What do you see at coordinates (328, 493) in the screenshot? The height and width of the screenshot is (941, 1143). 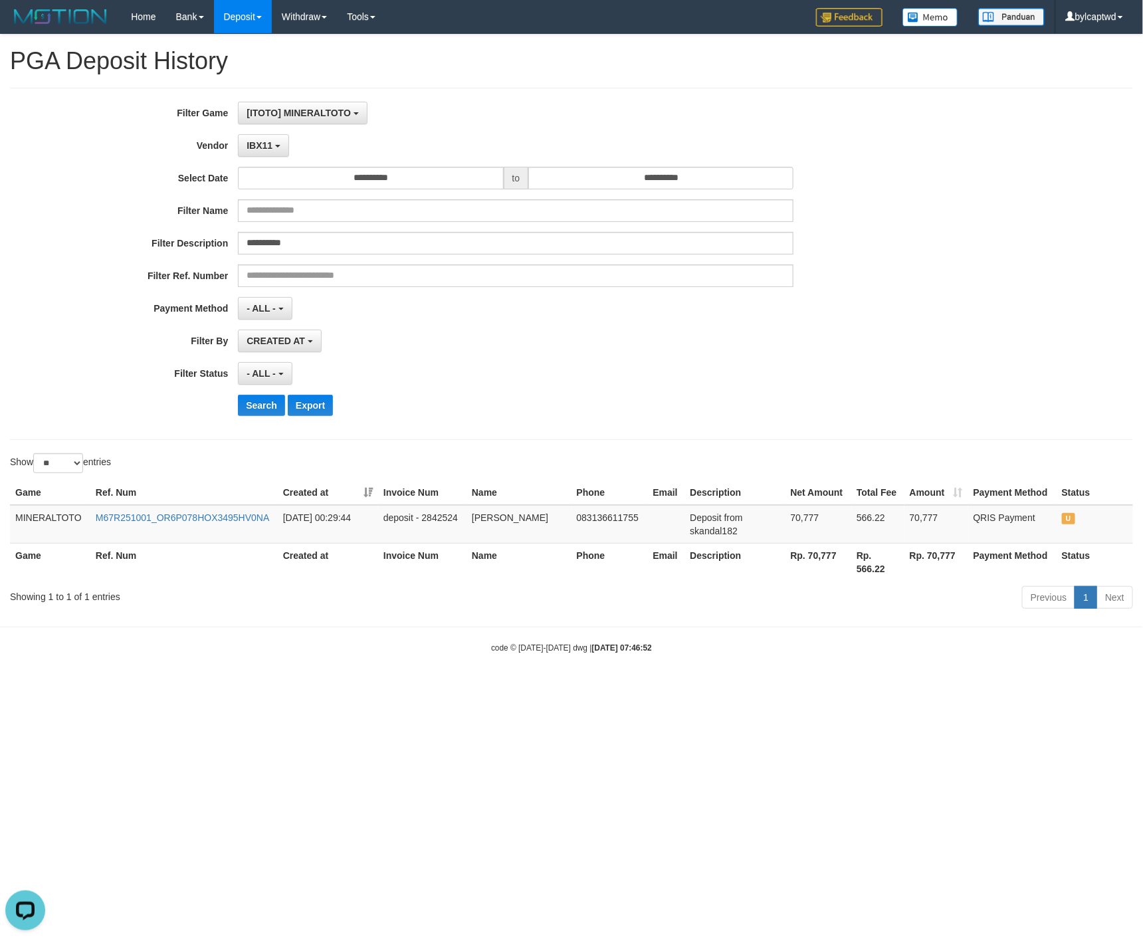 I see `th: Created at: activate to sort column ascending` at bounding box center [328, 493].